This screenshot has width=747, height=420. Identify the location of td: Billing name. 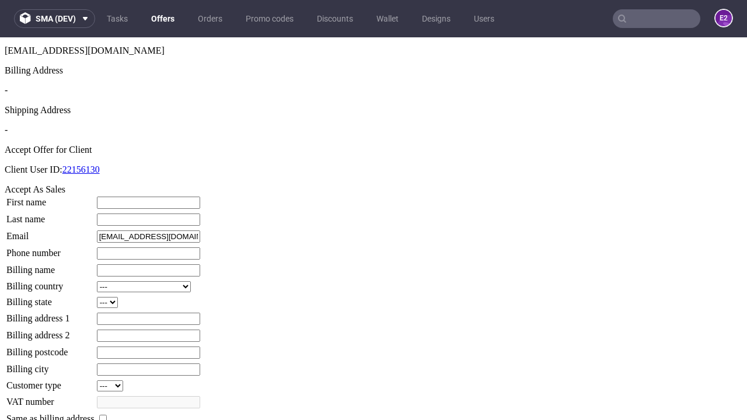
(50, 233).